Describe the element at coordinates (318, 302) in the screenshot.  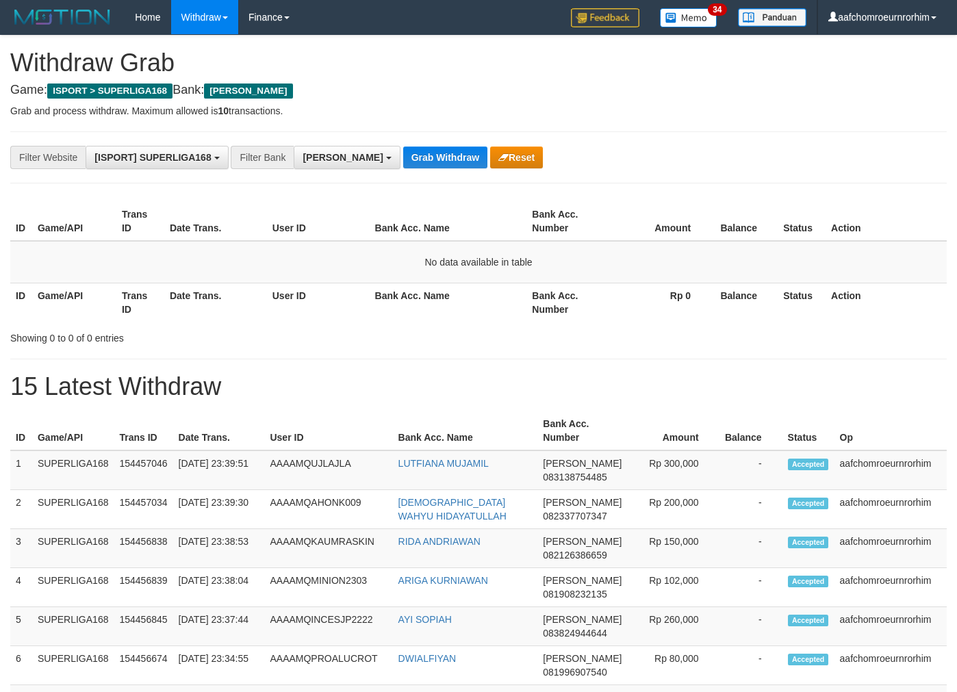
I see `th: User ID` at that location.